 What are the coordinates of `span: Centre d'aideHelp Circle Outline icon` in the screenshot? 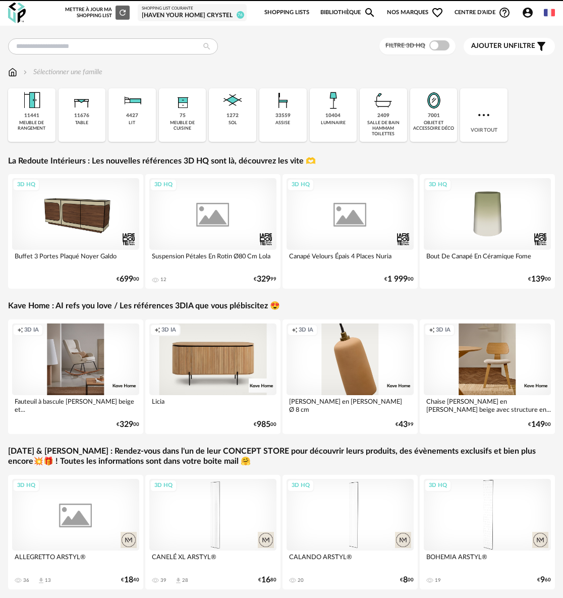 It's located at (482, 13).